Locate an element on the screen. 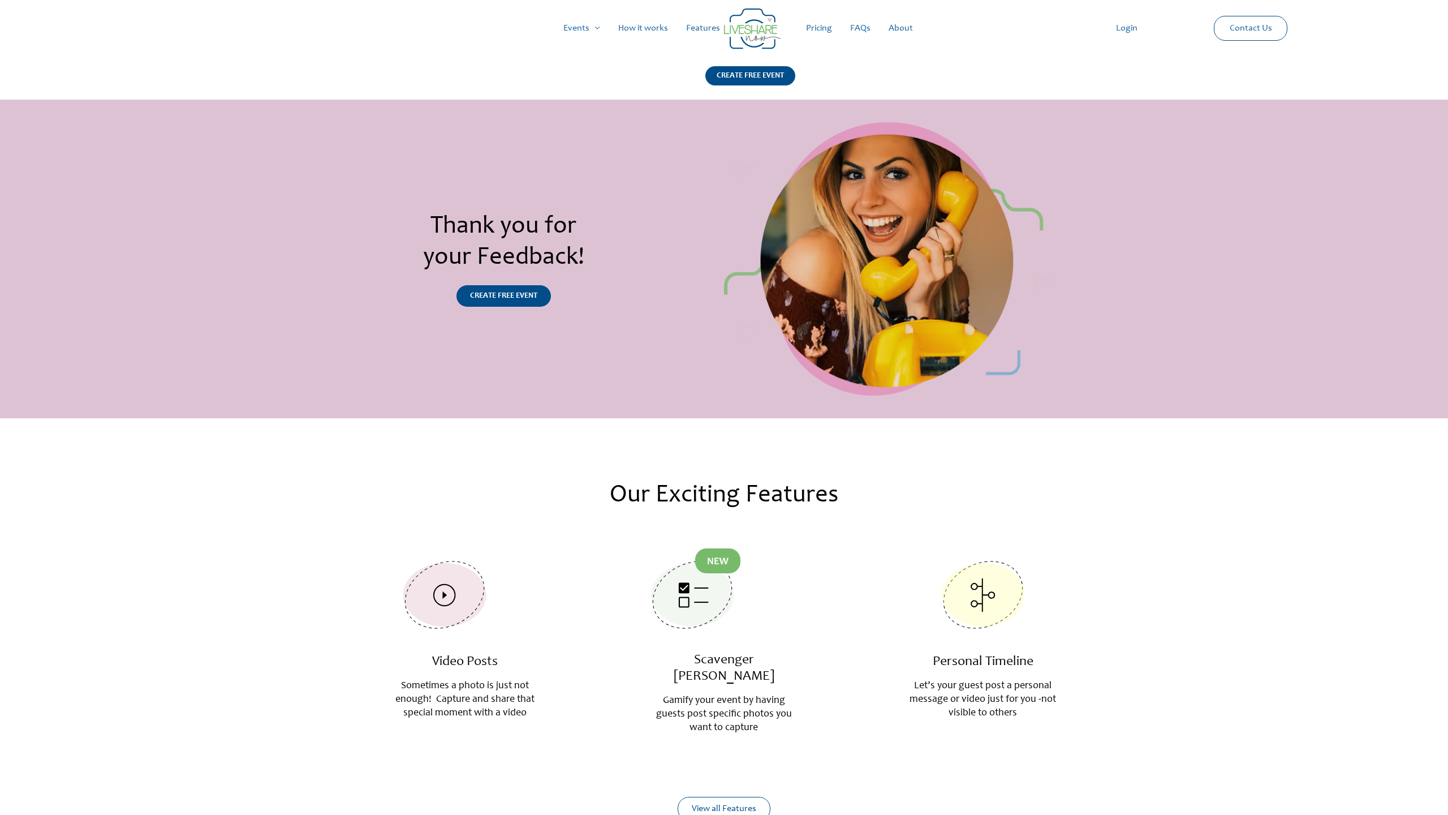  a: Login is located at coordinates (1127, 28).